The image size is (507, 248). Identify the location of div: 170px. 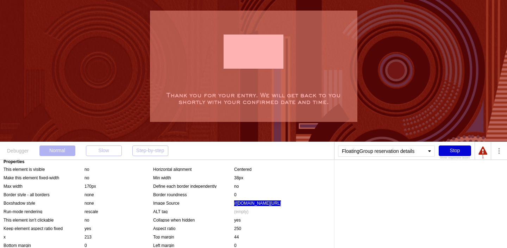
(90, 186).